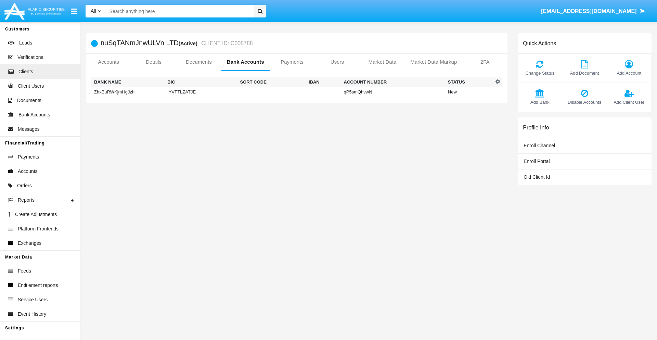 This screenshot has height=340, width=657. What do you see at coordinates (433, 62) in the screenshot?
I see `a: Market Data Markup` at bounding box center [433, 62].